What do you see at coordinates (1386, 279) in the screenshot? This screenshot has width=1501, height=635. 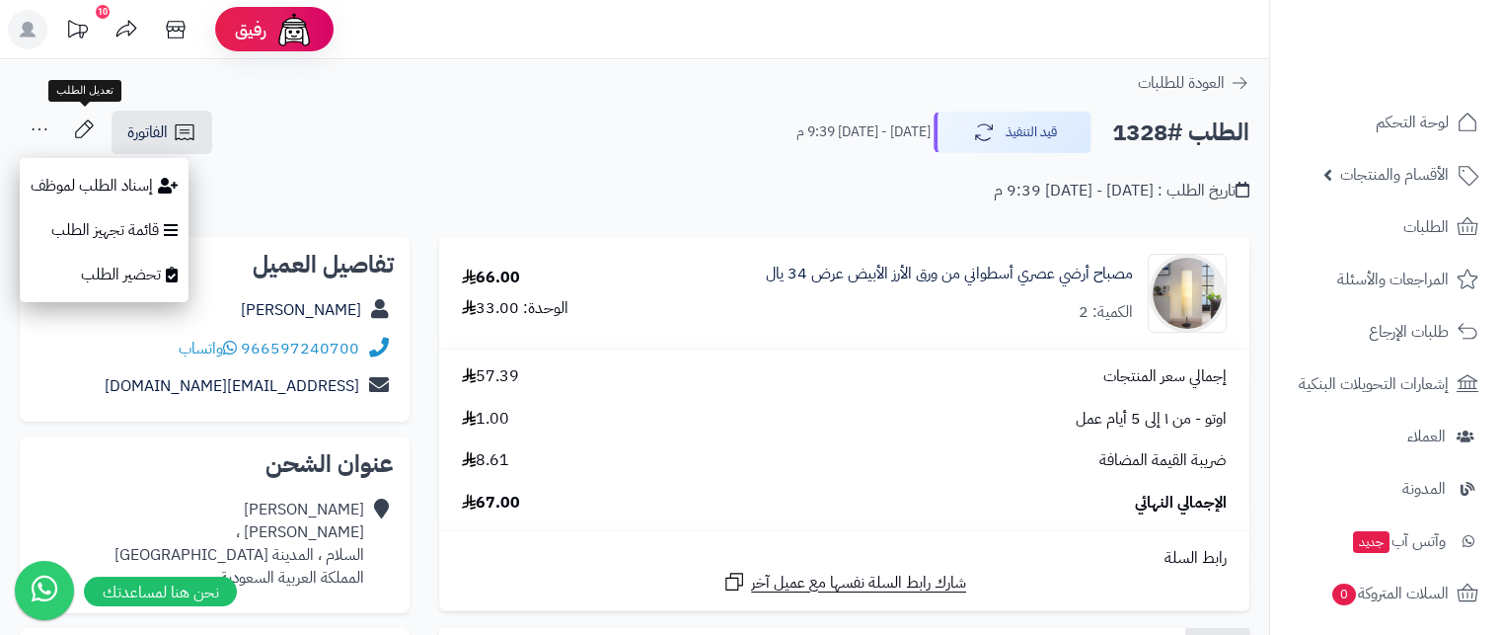 I see `a: المراجعات والأسئلة` at bounding box center [1386, 279].